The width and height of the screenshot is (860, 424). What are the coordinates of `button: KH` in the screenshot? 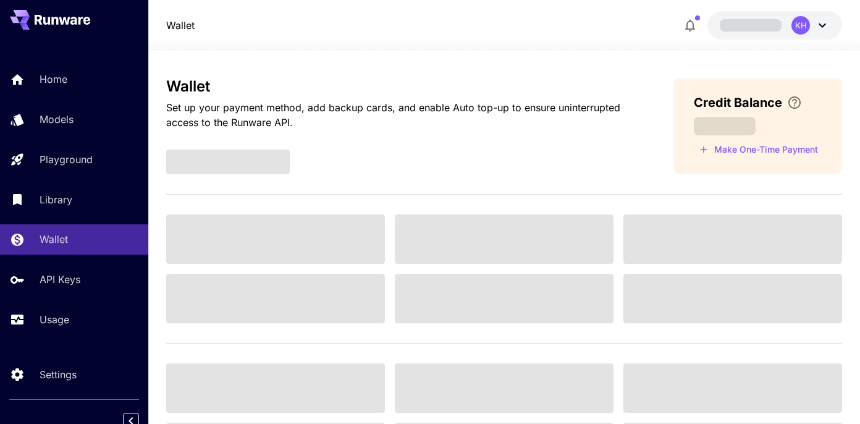 It's located at (775, 25).